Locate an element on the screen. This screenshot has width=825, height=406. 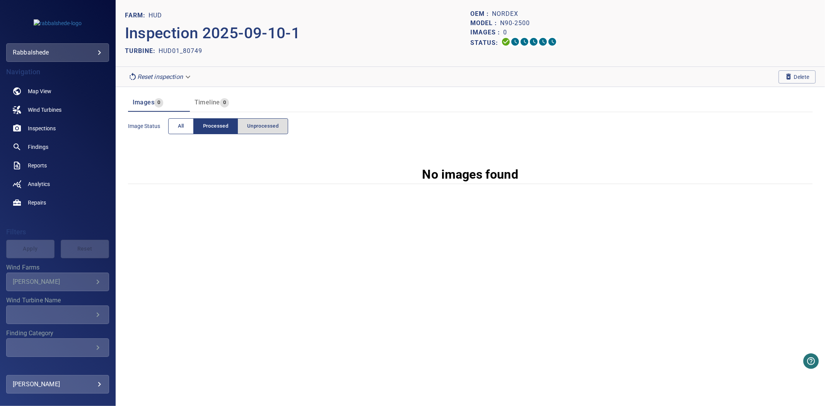
span: All is located at coordinates (181, 126).